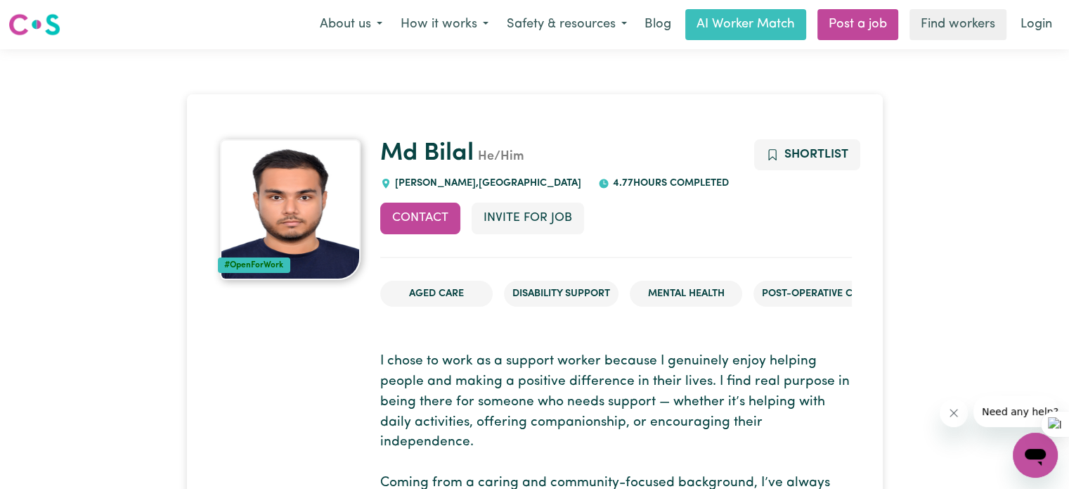 The width and height of the screenshot is (1069, 489). I want to click on li: Aged Care, so click(436, 294).